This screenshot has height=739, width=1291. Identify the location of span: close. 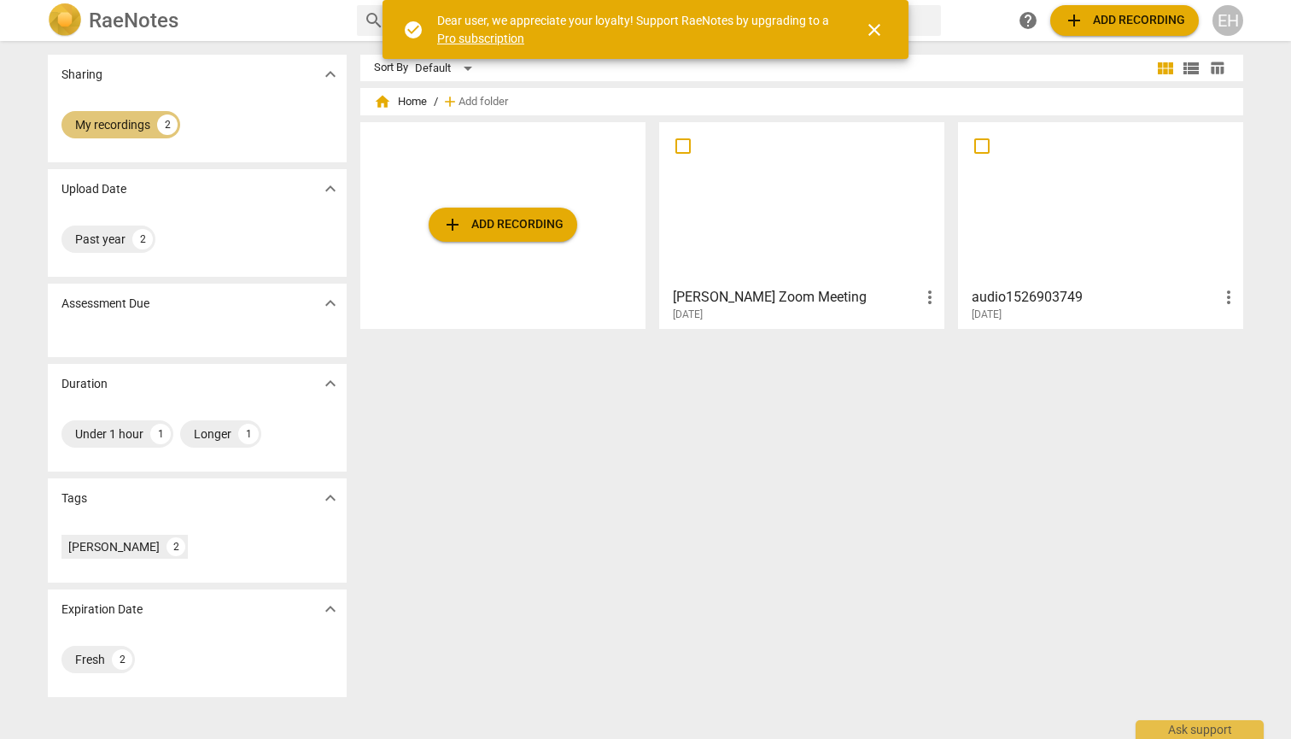
(874, 30).